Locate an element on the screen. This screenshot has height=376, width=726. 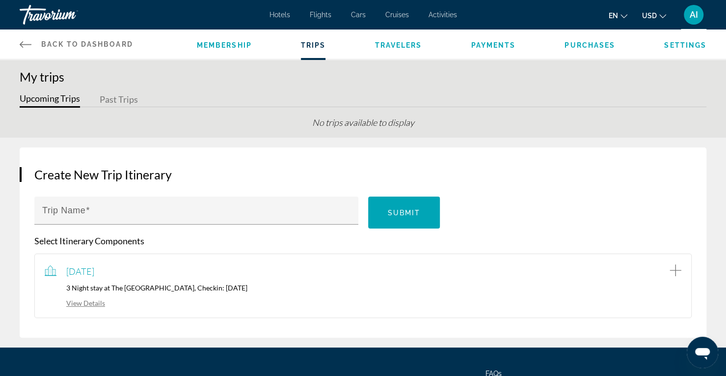
span: Cruises is located at coordinates (397, 15).